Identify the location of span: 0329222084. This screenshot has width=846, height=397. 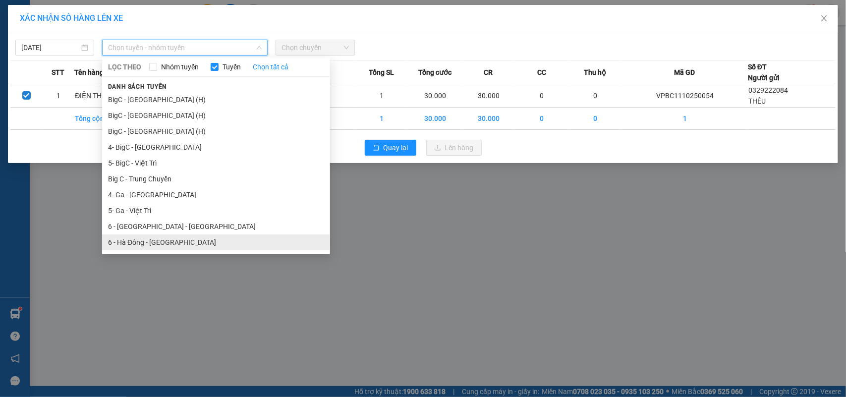
(768, 90).